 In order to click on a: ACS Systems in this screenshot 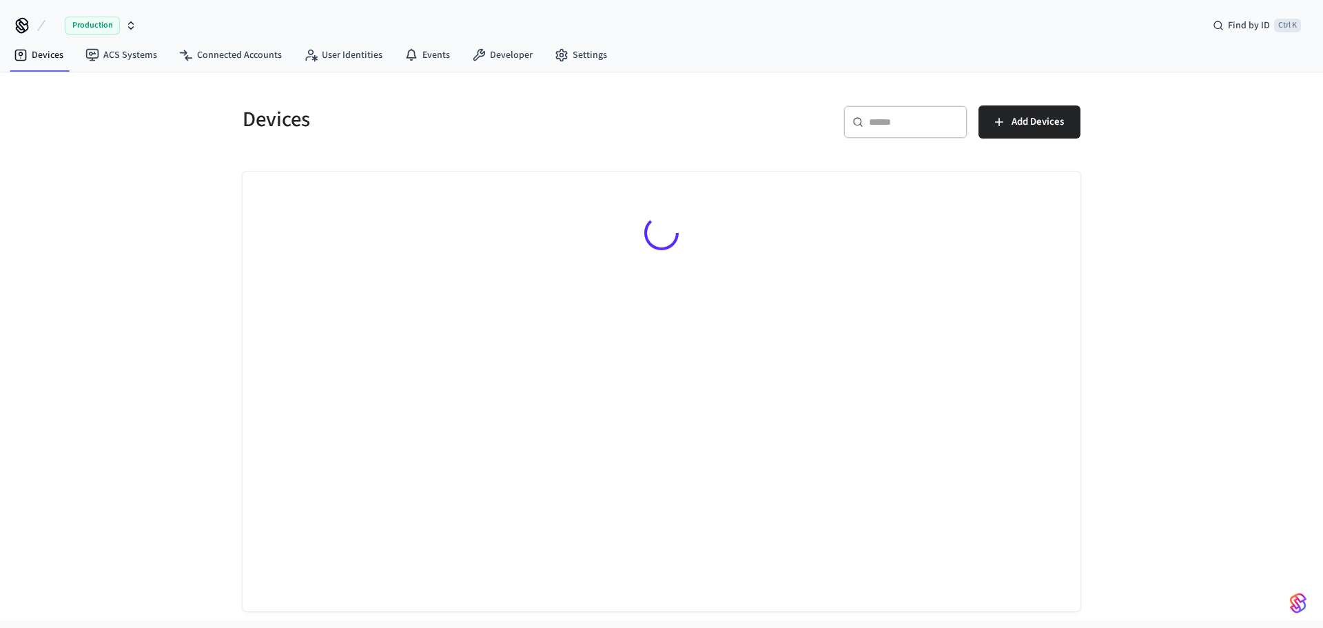, I will do `click(121, 55)`.